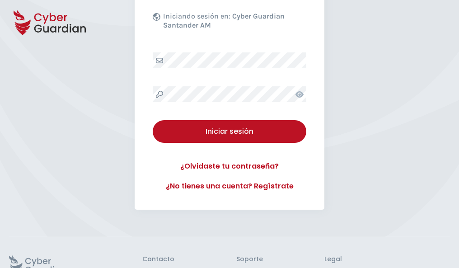 The width and height of the screenshot is (459, 268). Describe the element at coordinates (387, 259) in the screenshot. I see `h3: Legal` at that location.